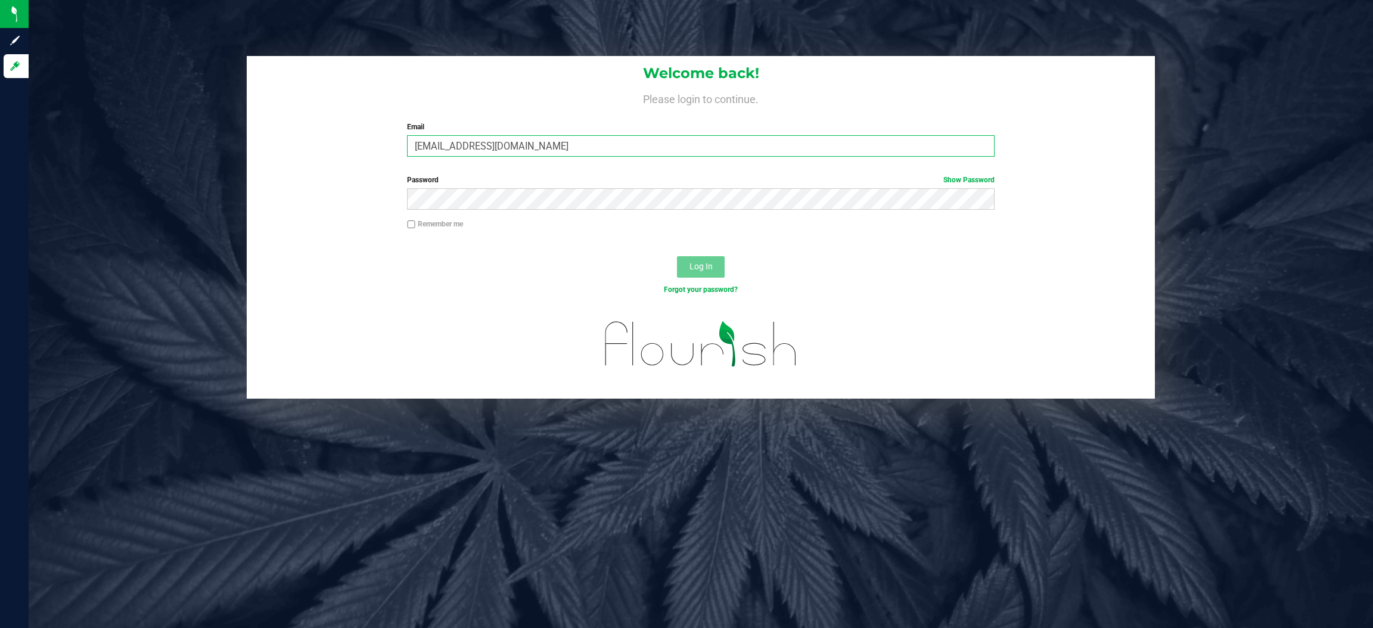 The image size is (1373, 628). What do you see at coordinates (411, 225) in the screenshot?
I see `input: Remember me` at bounding box center [411, 225].